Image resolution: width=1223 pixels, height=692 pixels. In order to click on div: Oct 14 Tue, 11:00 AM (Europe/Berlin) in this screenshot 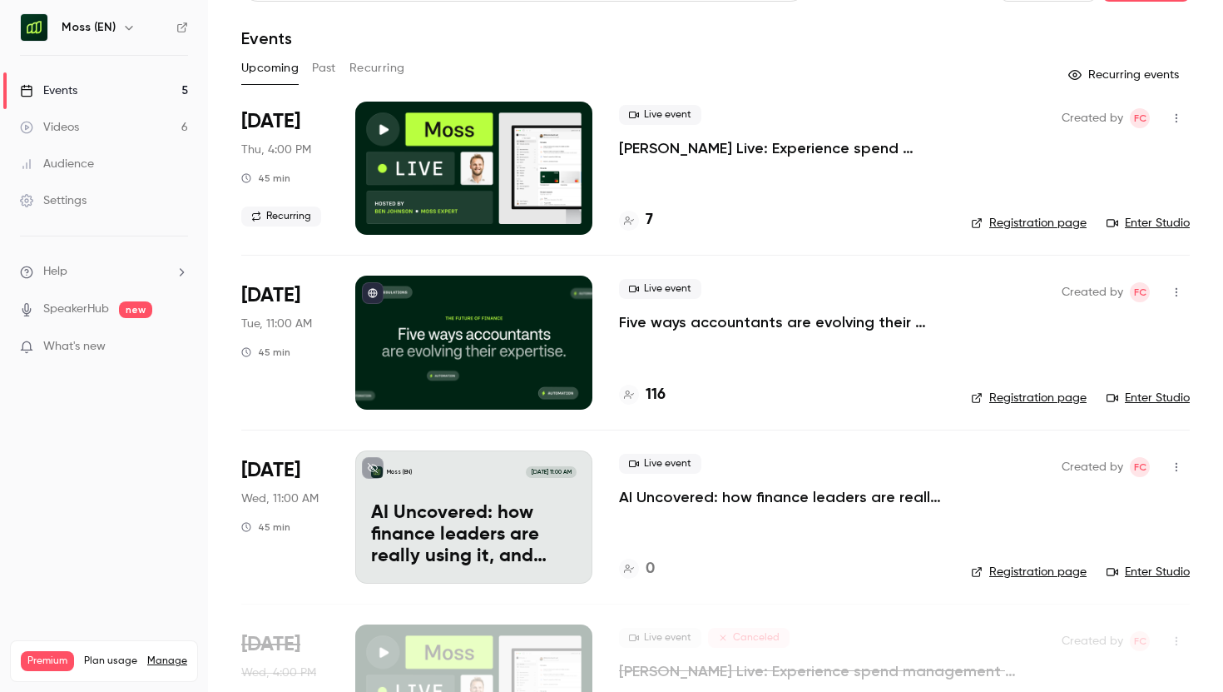, I will do `click(285, 342)`.